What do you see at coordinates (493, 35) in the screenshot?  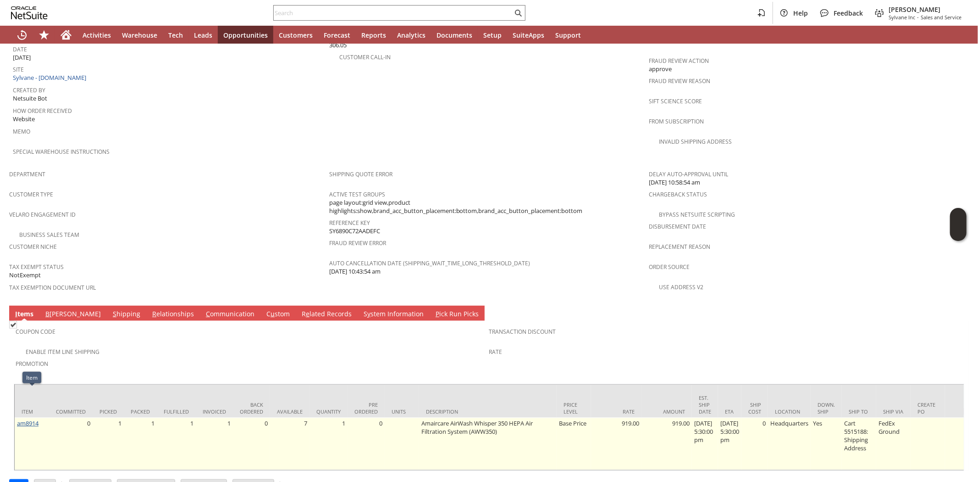 I see `a: Setup` at bounding box center [493, 35].